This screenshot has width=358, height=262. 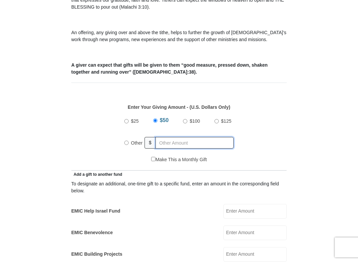 What do you see at coordinates (97, 254) in the screenshot?
I see `label: EMIC Building Projects` at bounding box center [97, 254].